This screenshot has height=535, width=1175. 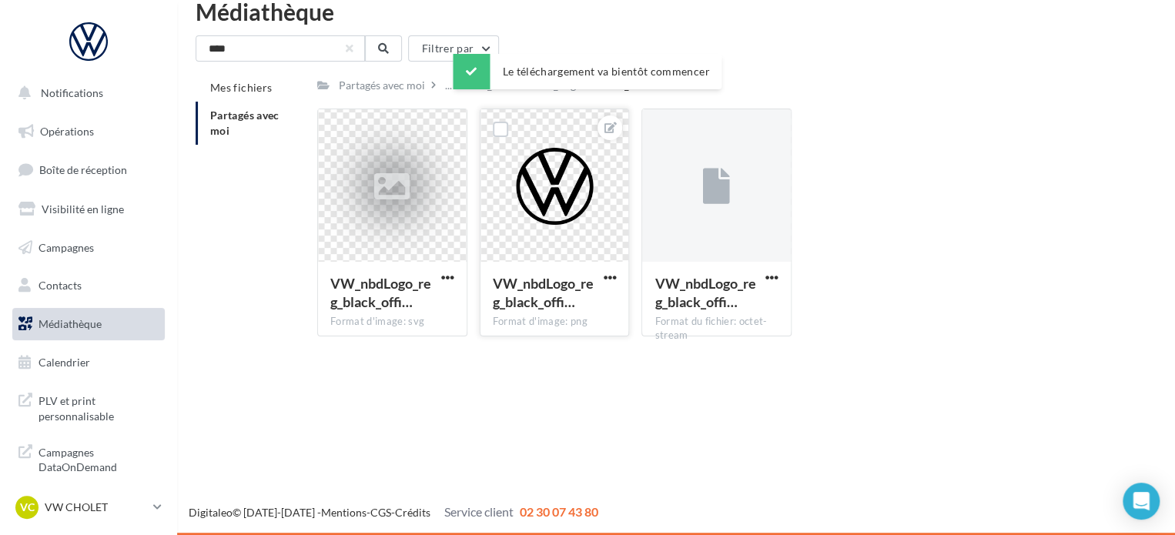 I want to click on a: Visibilité en ligne, so click(x=89, y=209).